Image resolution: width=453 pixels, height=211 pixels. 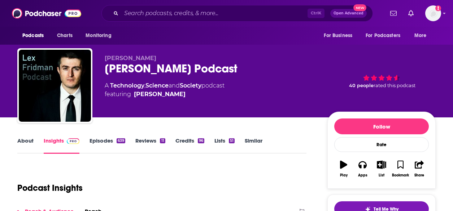 What do you see at coordinates (344, 176) in the screenshot?
I see `div: Play` at bounding box center [344, 176].